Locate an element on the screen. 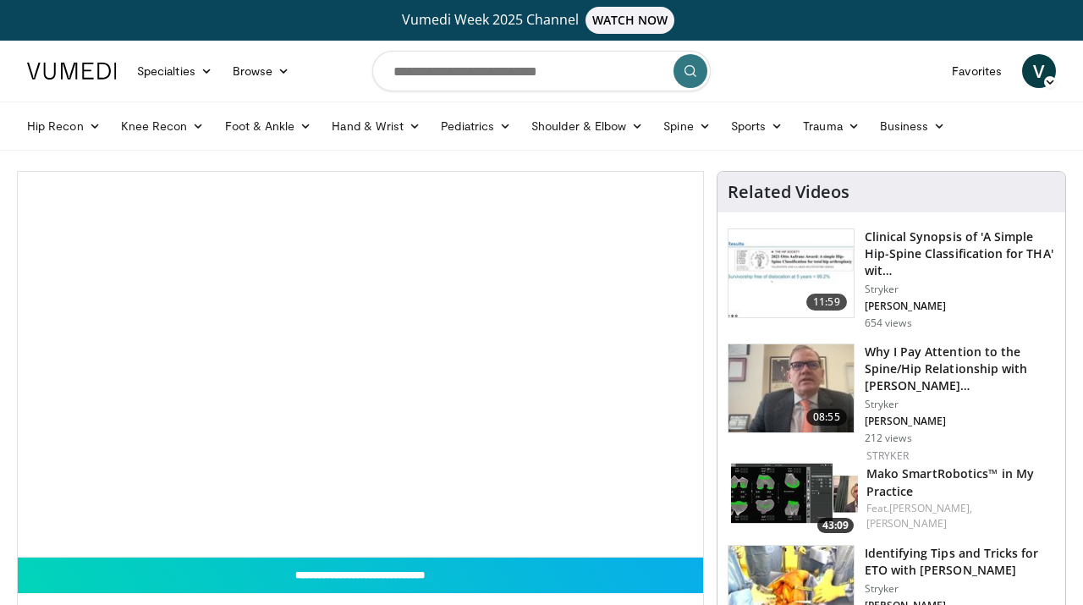 The width and height of the screenshot is (1083, 605). a: V is located at coordinates (1039, 71).